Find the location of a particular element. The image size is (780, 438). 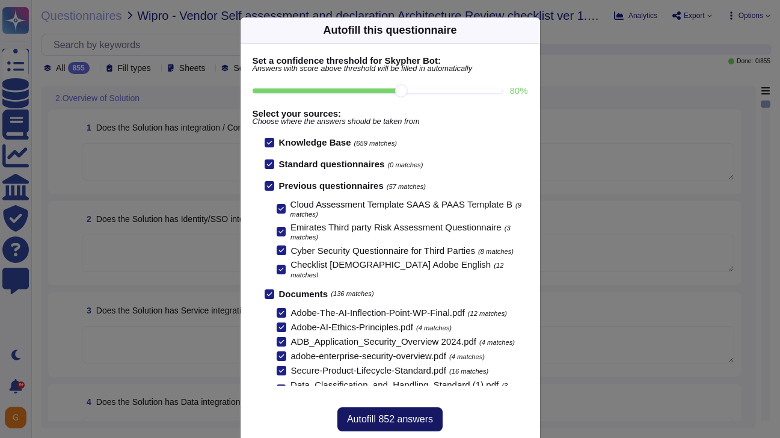

span: ADB_Application_Security_Overview 2024.pdf is located at coordinates (384, 341).